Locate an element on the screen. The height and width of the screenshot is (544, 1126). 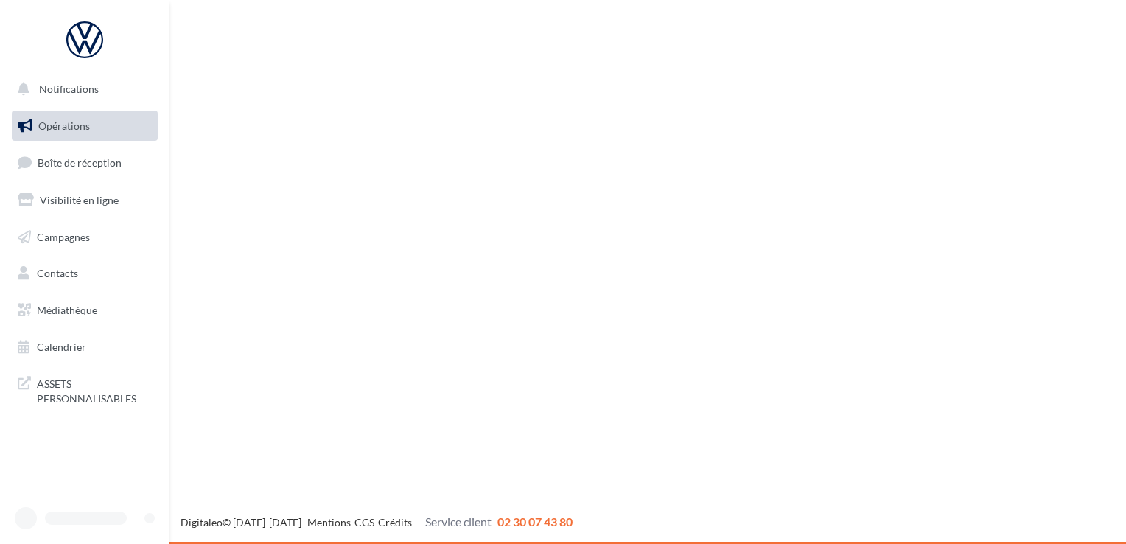
a: Visibilité en ligne is located at coordinates (85, 200).